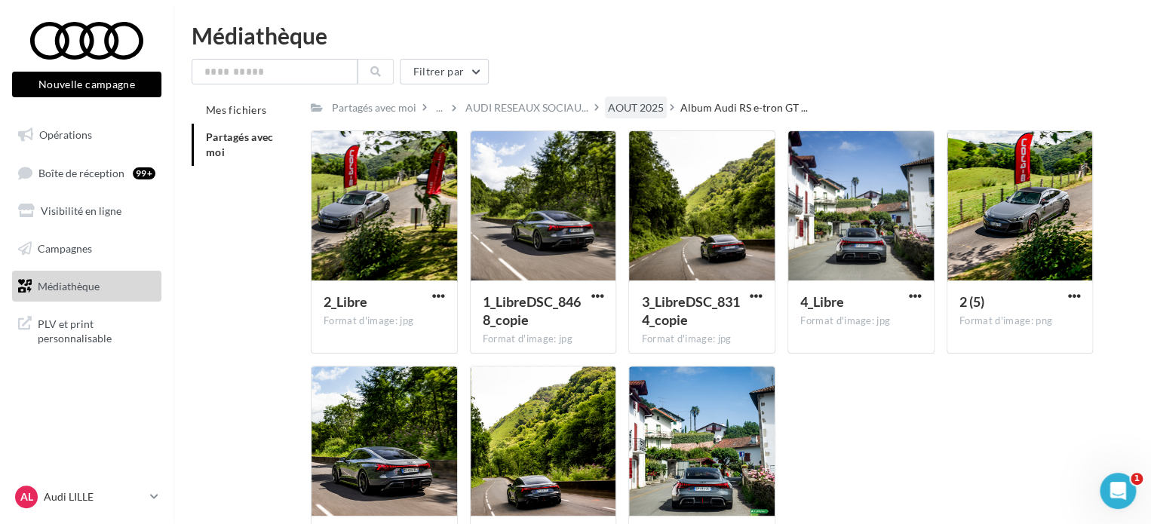 The width and height of the screenshot is (1151, 524). What do you see at coordinates (87, 249) in the screenshot?
I see `a: Campagnes` at bounding box center [87, 249].